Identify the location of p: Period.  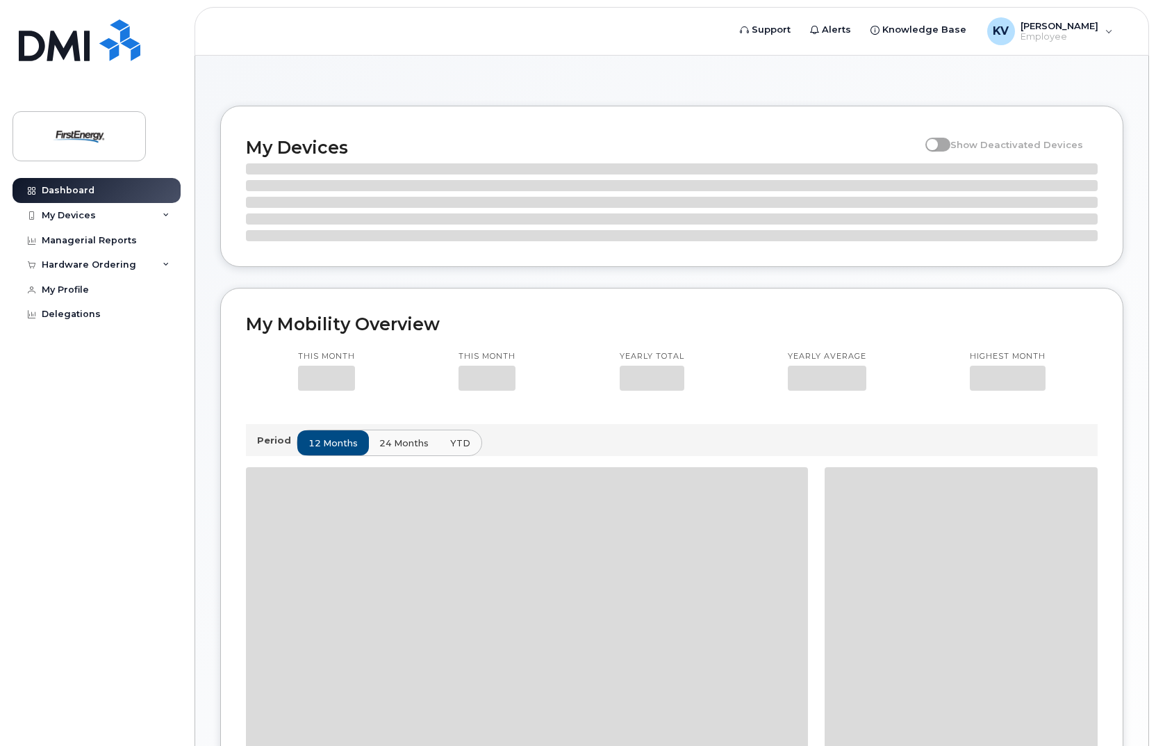
(277, 440).